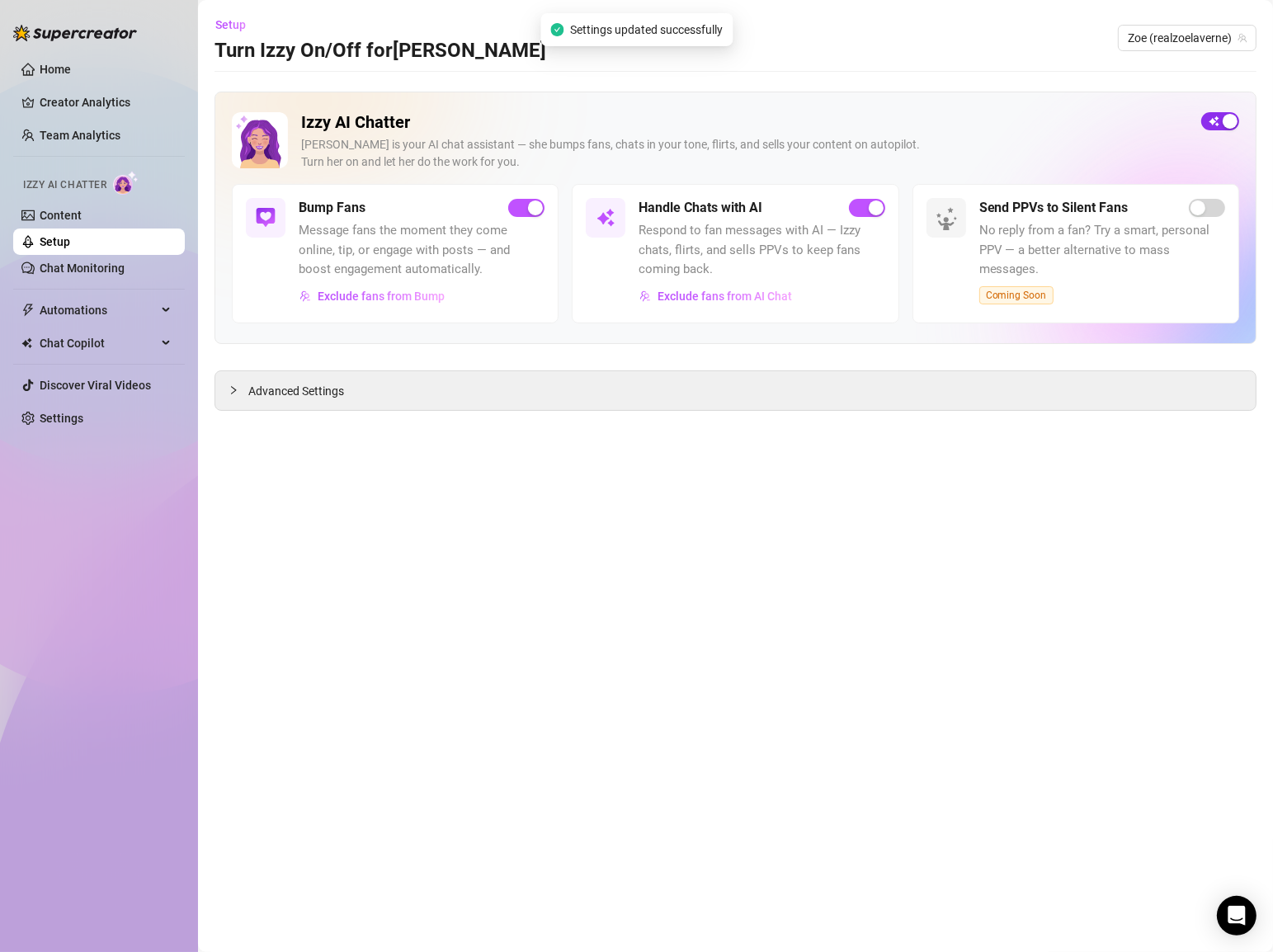 The image size is (1273, 952). What do you see at coordinates (237, 25) in the screenshot?
I see `button: Setup` at bounding box center [237, 25].